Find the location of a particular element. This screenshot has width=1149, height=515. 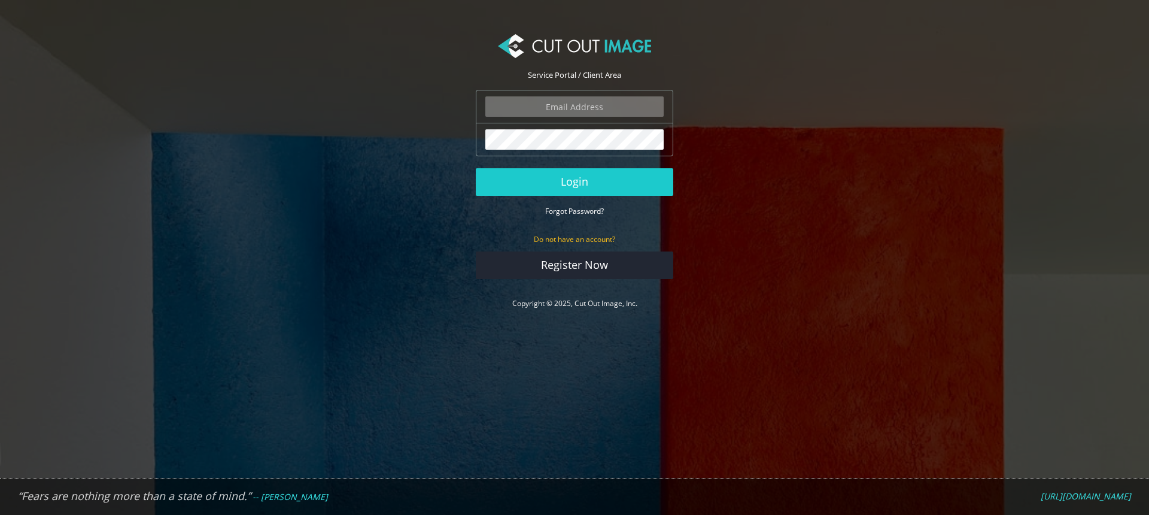

span: Service Portal / Client Area is located at coordinates (575, 75).